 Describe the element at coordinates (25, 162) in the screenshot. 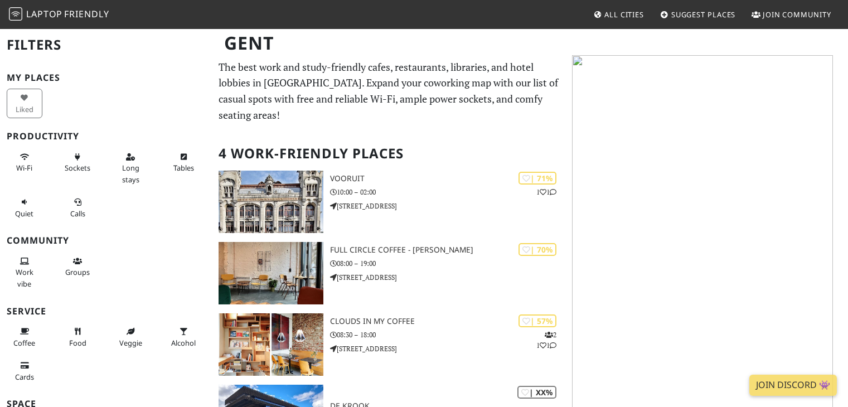

I see `button: Wi-Fi` at that location.